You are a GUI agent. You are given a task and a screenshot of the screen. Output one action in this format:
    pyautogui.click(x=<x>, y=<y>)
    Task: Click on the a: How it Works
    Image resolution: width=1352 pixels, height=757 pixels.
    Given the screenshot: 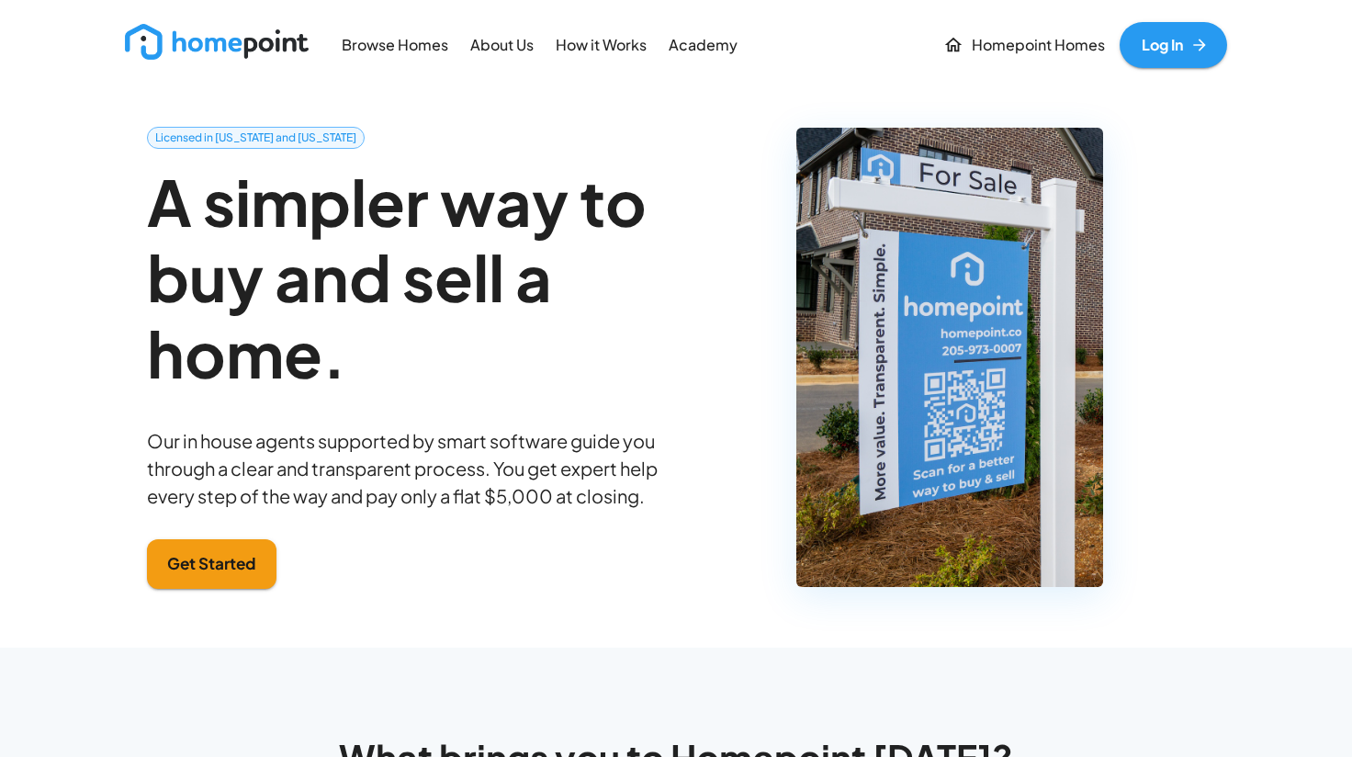 What is the action you would take?
    pyautogui.click(x=601, y=44)
    